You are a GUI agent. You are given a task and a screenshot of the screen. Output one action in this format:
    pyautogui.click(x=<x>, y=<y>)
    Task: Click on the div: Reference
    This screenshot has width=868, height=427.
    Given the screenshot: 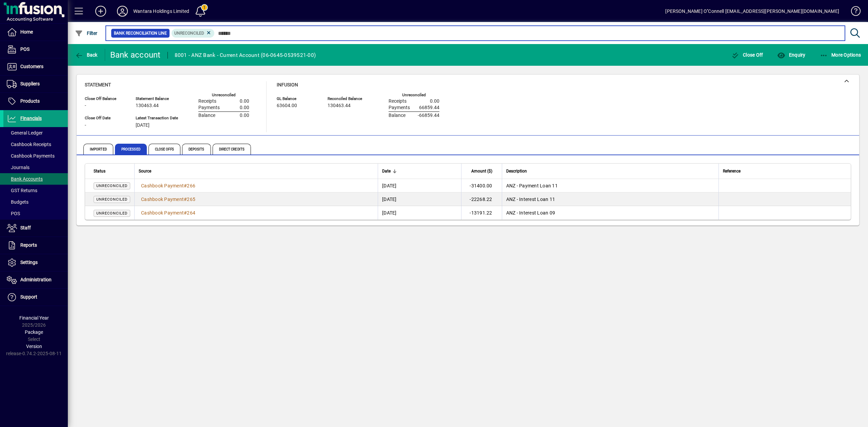 What is the action you would take?
    pyautogui.click(x=782, y=171)
    